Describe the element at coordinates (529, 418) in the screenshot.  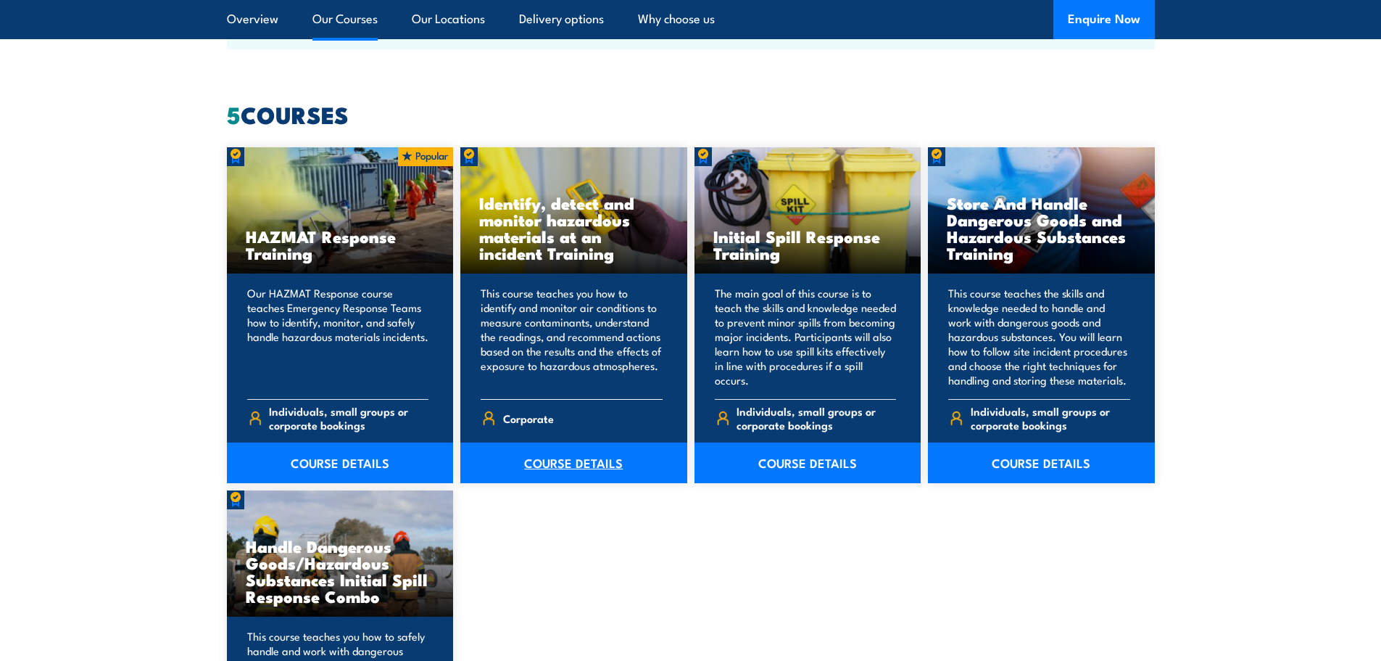
I see `span: Corporate` at that location.